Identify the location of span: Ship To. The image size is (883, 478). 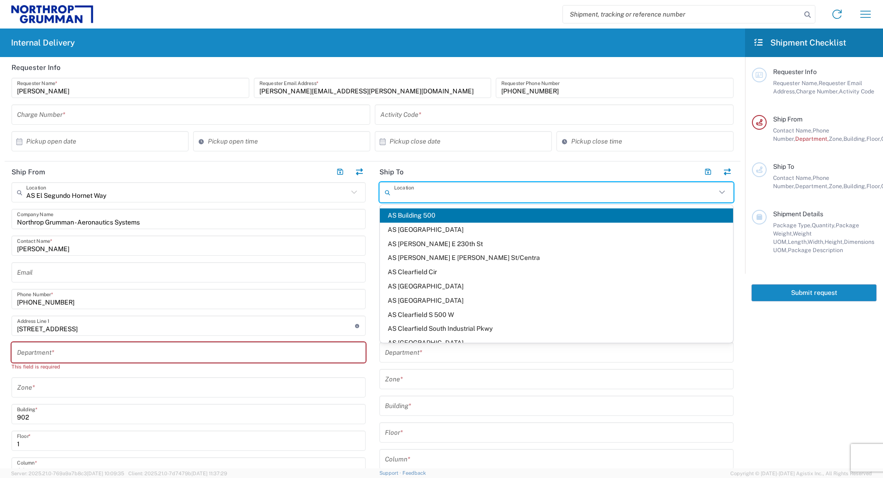
(784, 167).